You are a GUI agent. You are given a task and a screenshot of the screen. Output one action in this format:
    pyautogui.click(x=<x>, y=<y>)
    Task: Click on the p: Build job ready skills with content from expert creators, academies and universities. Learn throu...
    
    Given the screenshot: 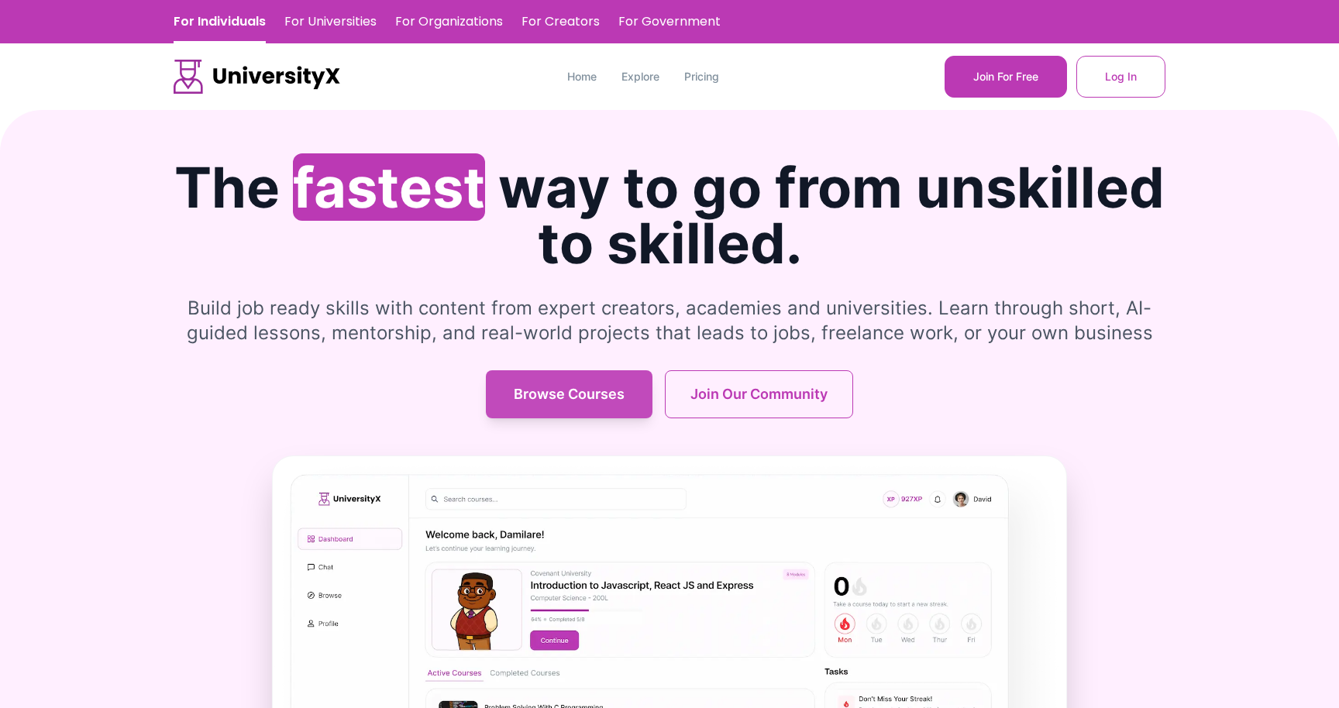 What is the action you would take?
    pyautogui.click(x=669, y=321)
    